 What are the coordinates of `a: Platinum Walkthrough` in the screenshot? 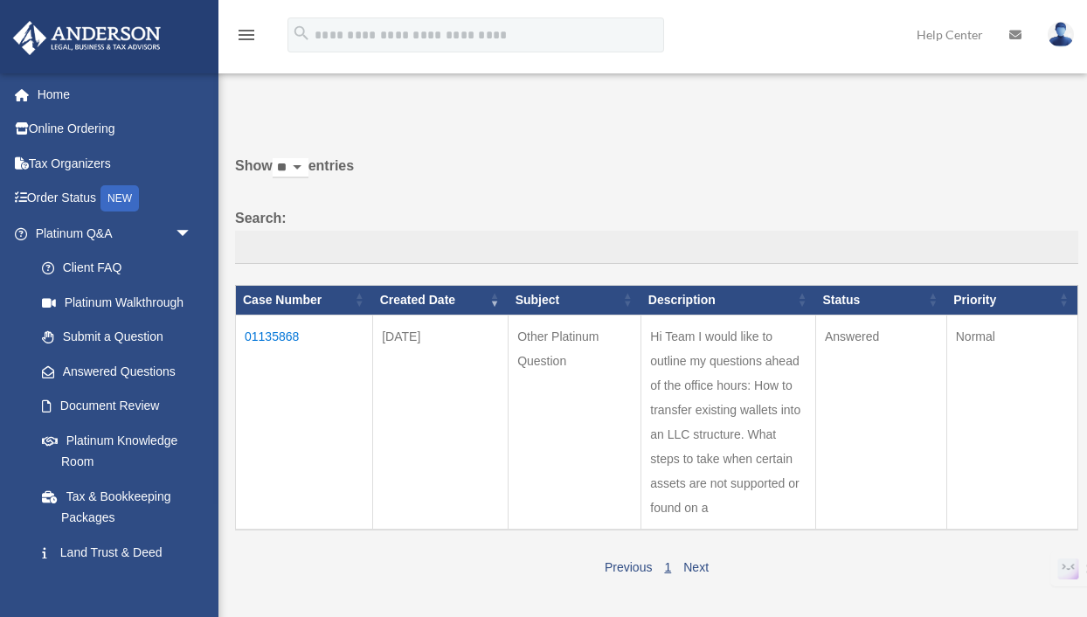 It's located at (117, 302).